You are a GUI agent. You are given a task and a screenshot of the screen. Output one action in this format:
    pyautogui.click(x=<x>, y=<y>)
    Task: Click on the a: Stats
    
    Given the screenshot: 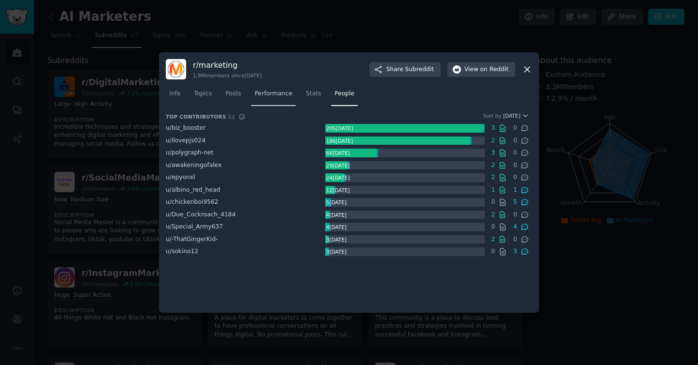 What is the action you would take?
    pyautogui.click(x=313, y=96)
    